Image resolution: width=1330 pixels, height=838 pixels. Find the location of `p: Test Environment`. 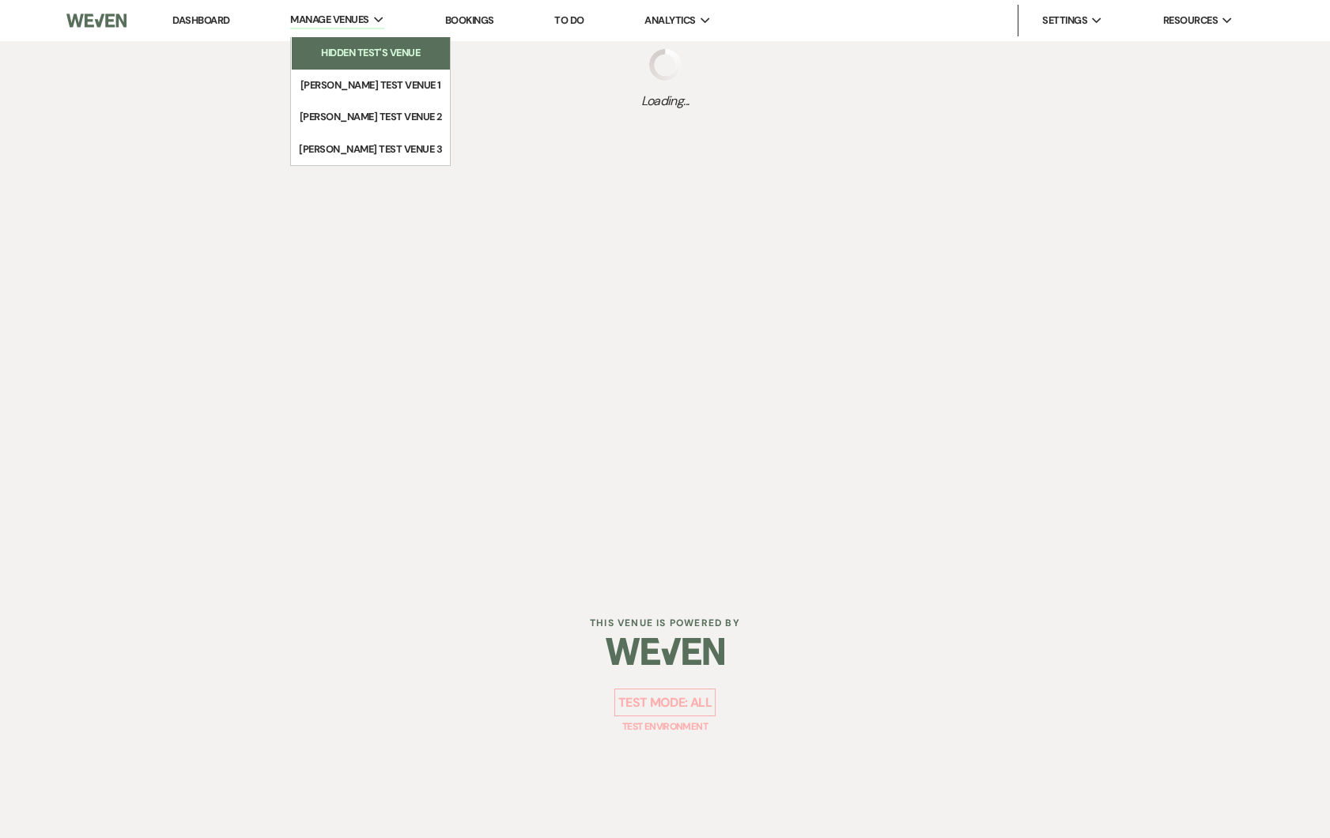

p: Test Environment is located at coordinates (665, 727).